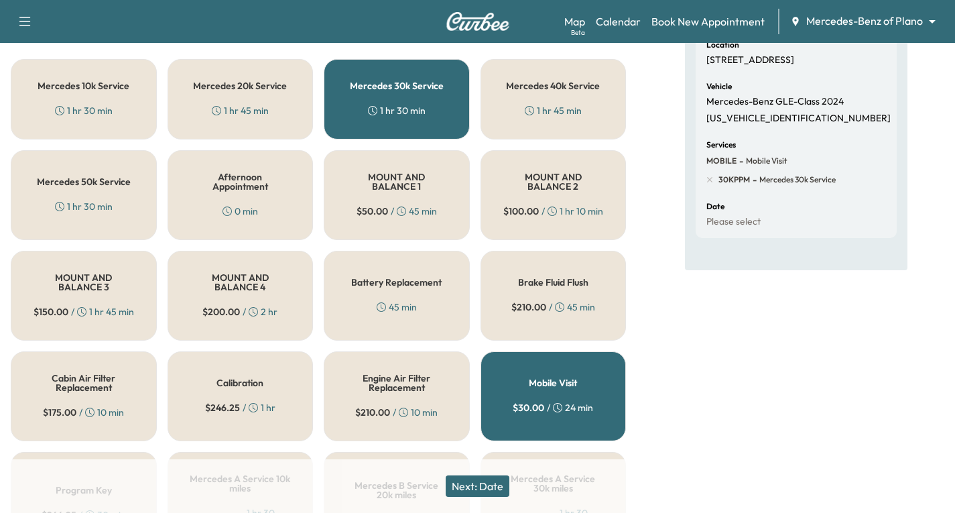 The height and width of the screenshot is (513, 955). What do you see at coordinates (528, 407) in the screenshot?
I see `span: $ 30.00` at bounding box center [528, 407].